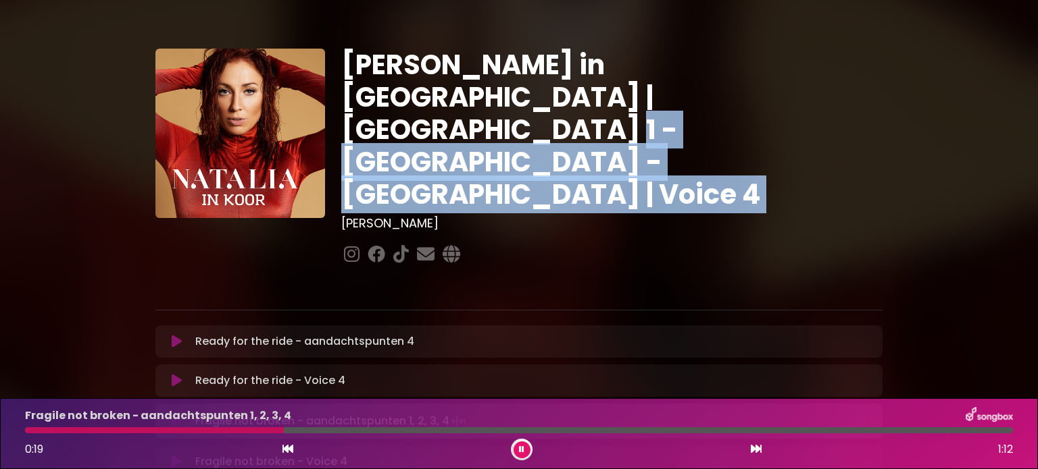 The height and width of the screenshot is (469, 1038). Describe the element at coordinates (158, 416) in the screenshot. I see `p: Fragile not broken - aandachtspunten 1, 2, 3, 4` at that location.